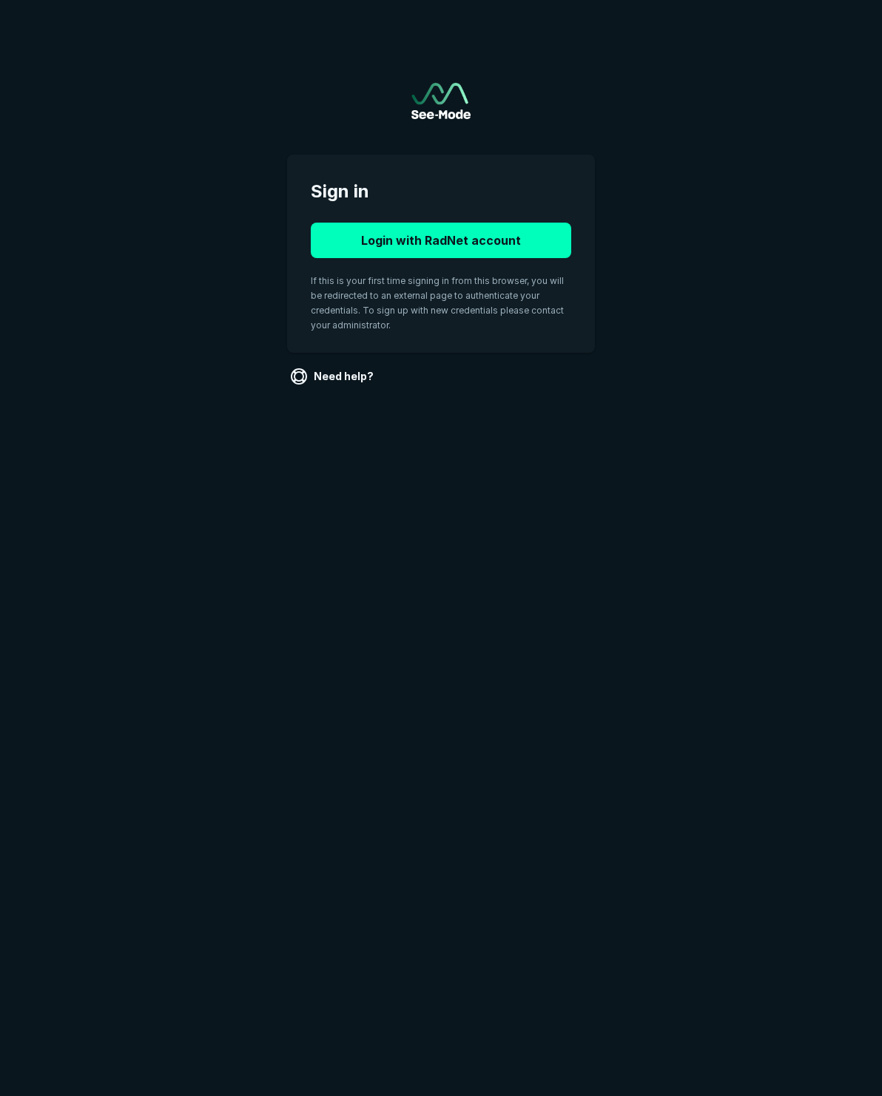  What do you see at coordinates (441, 101) in the screenshot?
I see `a: Go to sign in` at bounding box center [441, 101].